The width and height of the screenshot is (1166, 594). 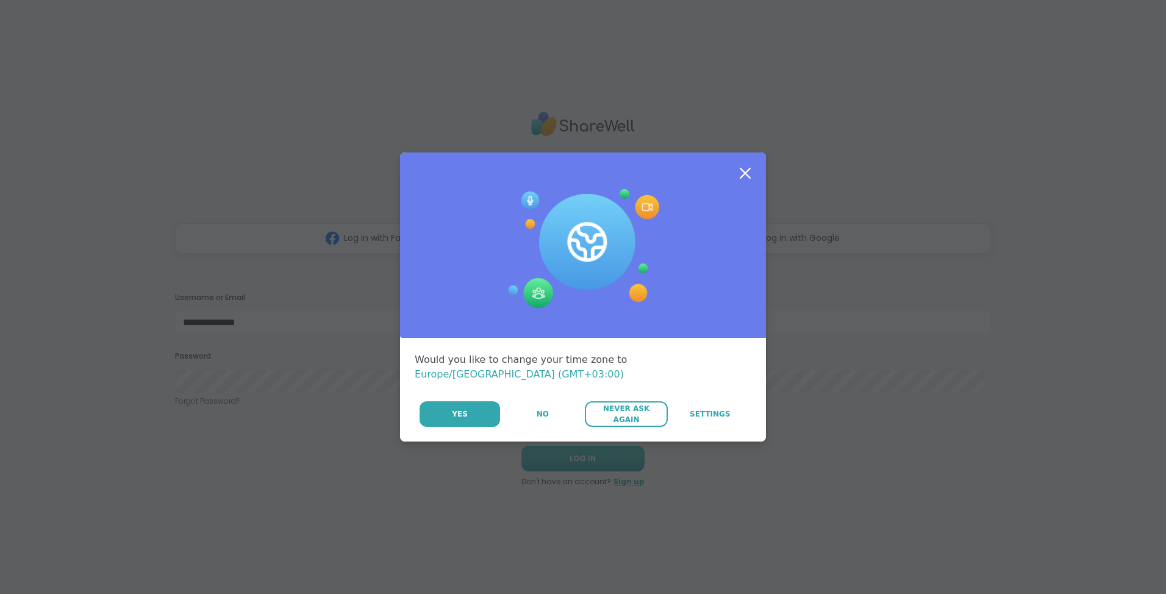 What do you see at coordinates (710, 414) in the screenshot?
I see `a: Settings` at bounding box center [710, 414].